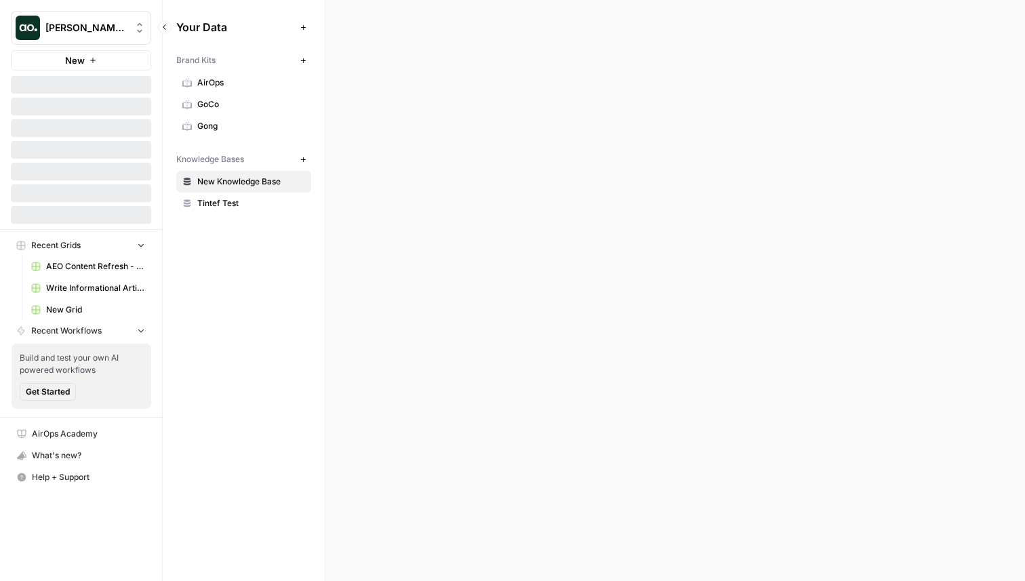 This screenshot has height=581, width=1025. Describe the element at coordinates (243, 126) in the screenshot. I see `a: Gong` at that location.